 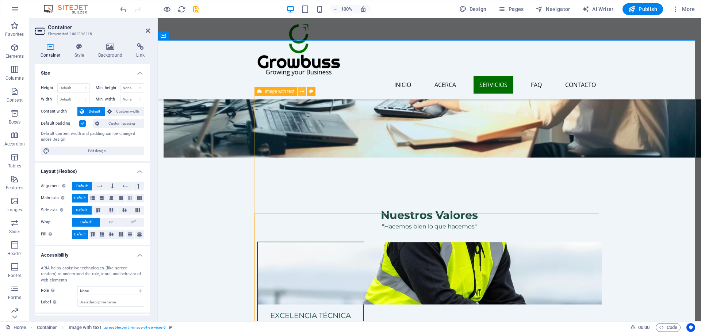 What do you see at coordinates (598, 9) in the screenshot?
I see `span: AI Writer` at bounding box center [598, 9].